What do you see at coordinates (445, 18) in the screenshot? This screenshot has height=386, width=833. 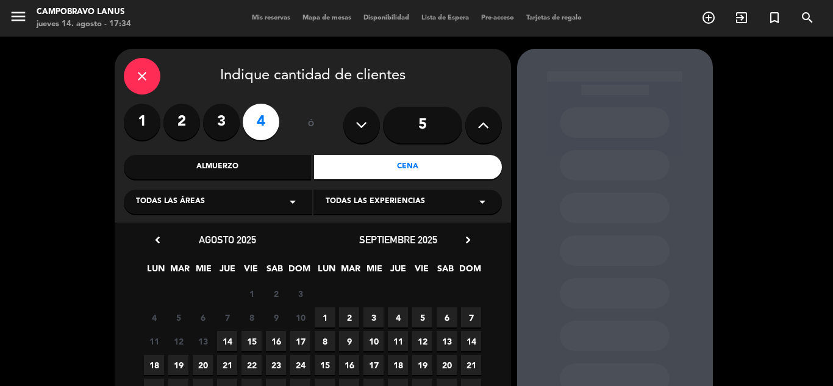 I see `span: Lista de Espera` at bounding box center [445, 18].